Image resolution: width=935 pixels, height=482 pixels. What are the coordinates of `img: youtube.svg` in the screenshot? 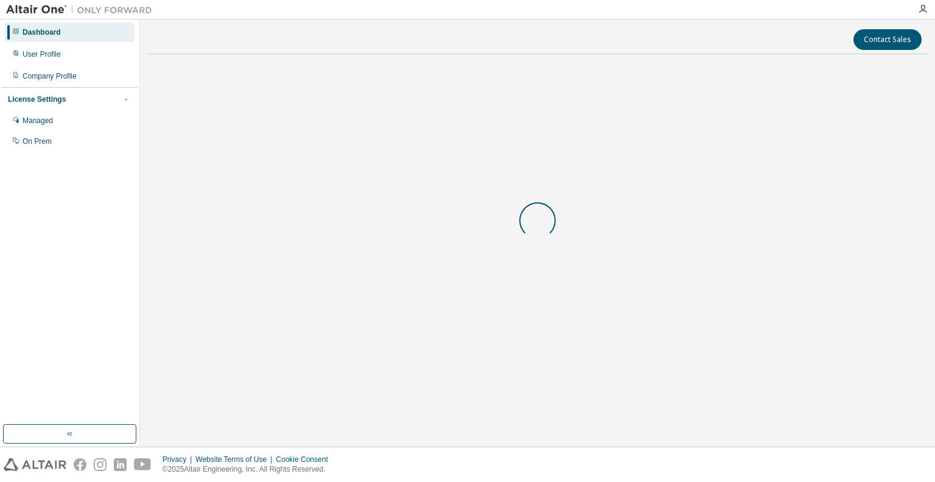 It's located at (142, 464).